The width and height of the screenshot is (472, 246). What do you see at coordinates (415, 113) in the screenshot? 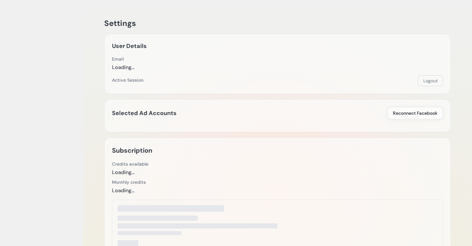
I see `button: Reconnect Facebook` at bounding box center [415, 113].